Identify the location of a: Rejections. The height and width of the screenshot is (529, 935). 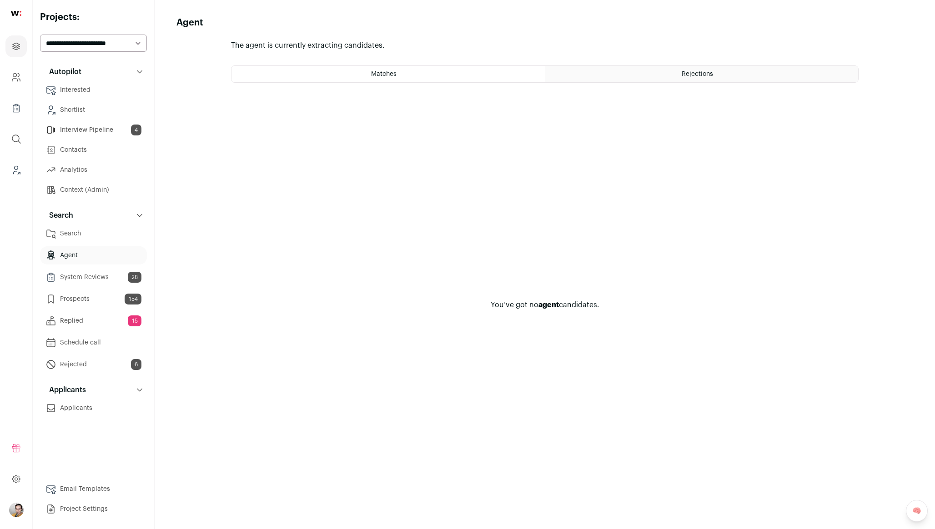
(701, 74).